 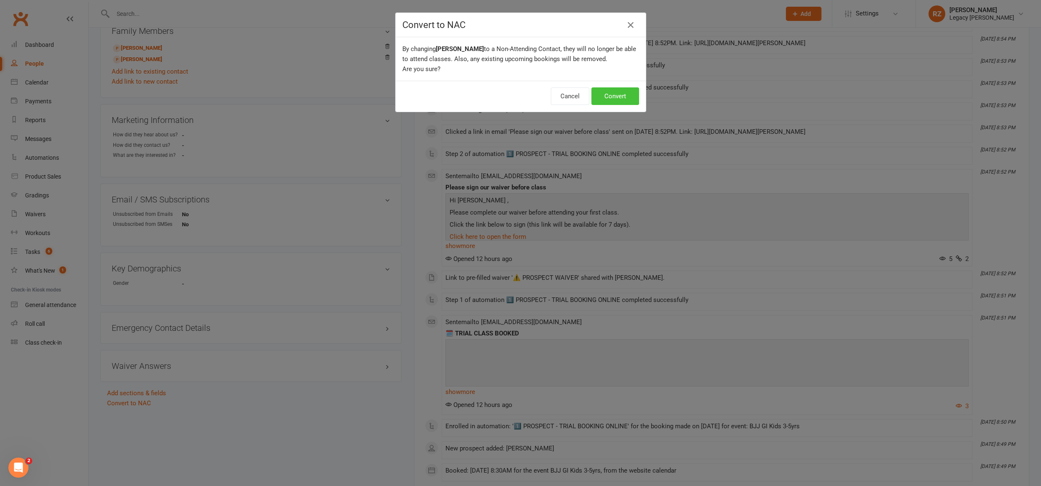 What do you see at coordinates (521, 25) in the screenshot?
I see `h4: Convert to NAC` at bounding box center [521, 25].